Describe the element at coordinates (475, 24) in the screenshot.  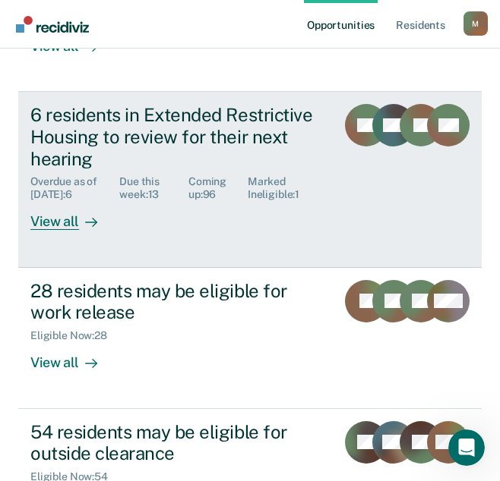
I see `div: M` at that location.